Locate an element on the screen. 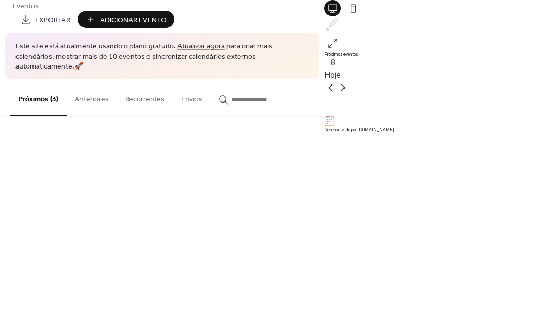 This screenshot has height=323, width=541. button: 8Hoje is located at coordinates (332, 69).